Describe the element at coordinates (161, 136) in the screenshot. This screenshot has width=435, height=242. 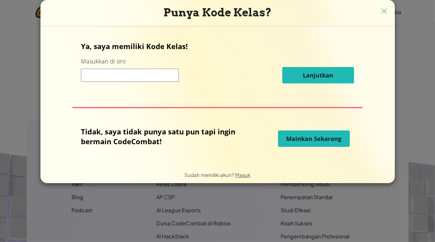
I see `p: Tidak, saya tidak punya satu pun tapi ingin bermain CodeCombat!` at that location.